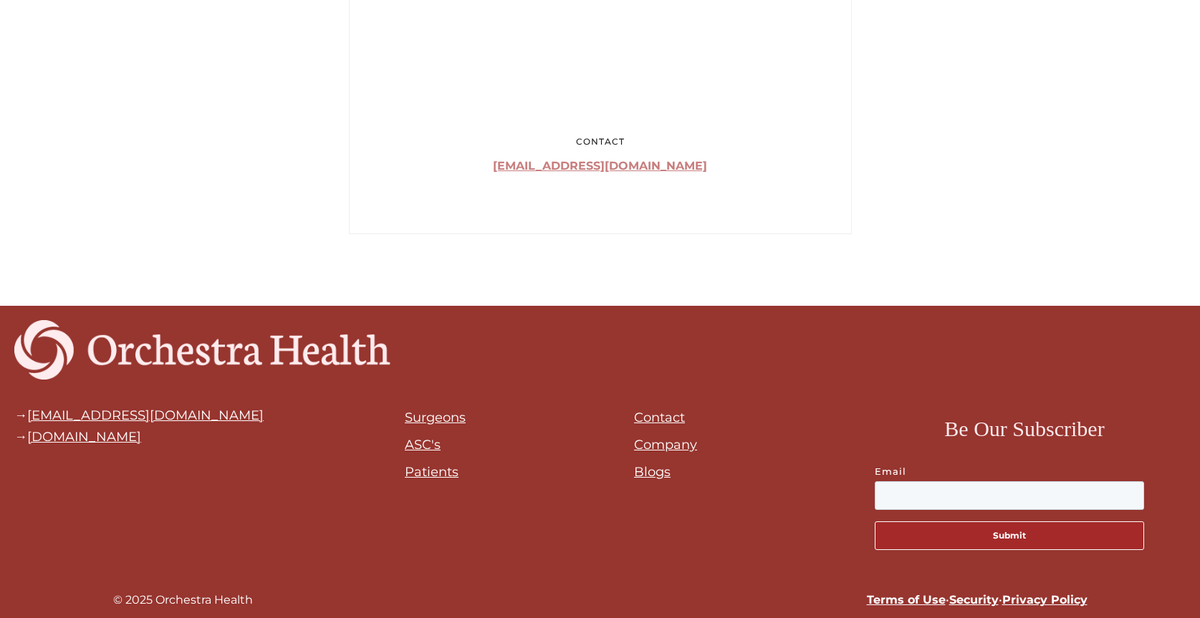 This screenshot has width=1200, height=618. I want to click on a: Contact, so click(659, 418).